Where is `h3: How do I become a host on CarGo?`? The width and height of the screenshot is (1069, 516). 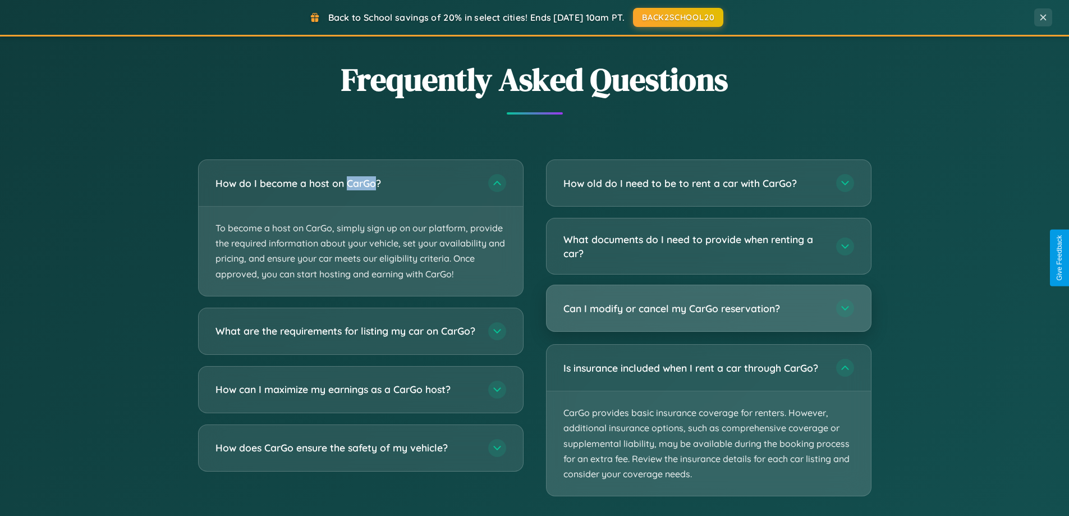 h3: How do I become a host on CarGo? is located at coordinates (346, 183).